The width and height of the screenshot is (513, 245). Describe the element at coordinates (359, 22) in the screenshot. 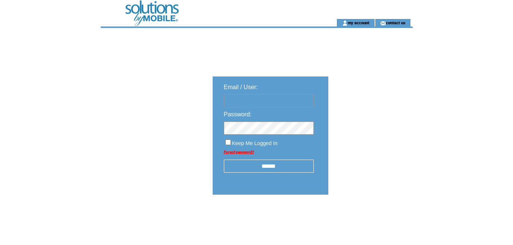

I see `a: my account` at that location.